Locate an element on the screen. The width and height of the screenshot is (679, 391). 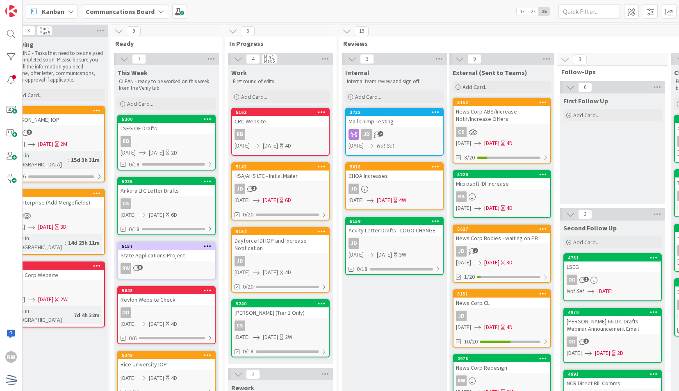
div: DD is located at coordinates (126, 313).